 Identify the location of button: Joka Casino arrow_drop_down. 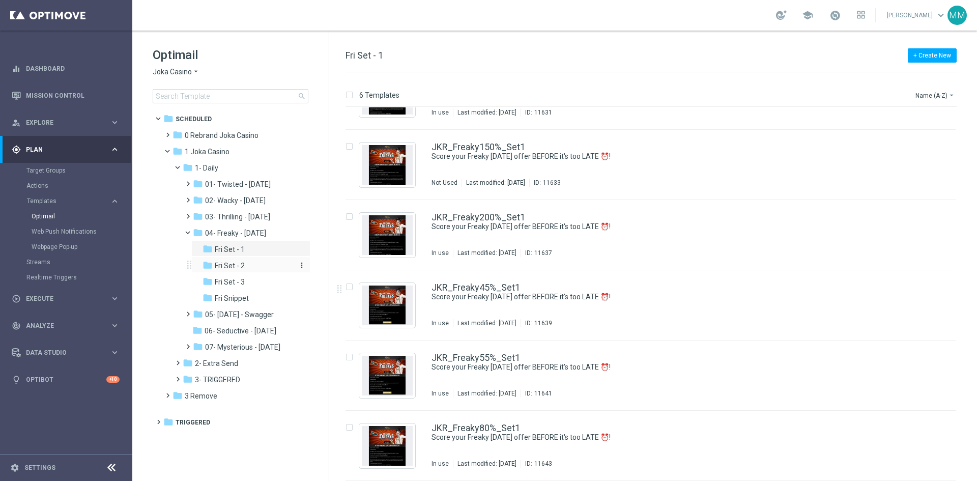
(176, 72).